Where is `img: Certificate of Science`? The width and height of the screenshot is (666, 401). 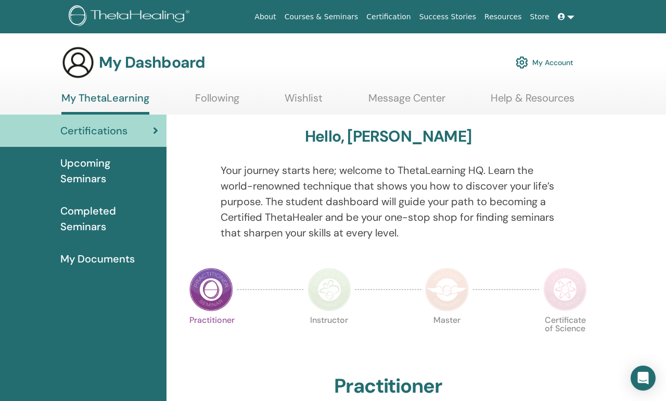
img: Certificate of Science is located at coordinates (565, 289).